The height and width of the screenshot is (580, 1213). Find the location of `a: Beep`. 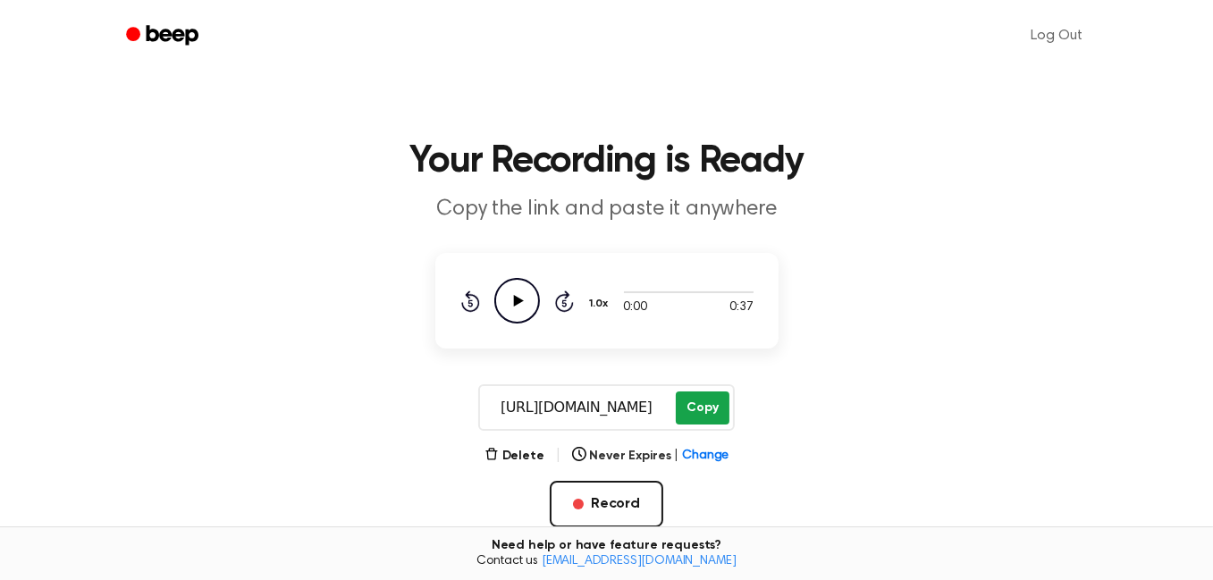

a: Beep is located at coordinates (164, 36).